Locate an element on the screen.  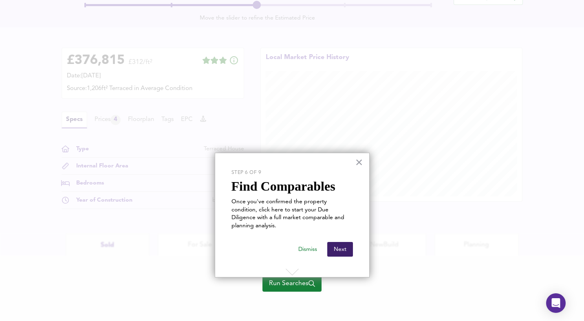
span: Run Searches is located at coordinates (292, 284).